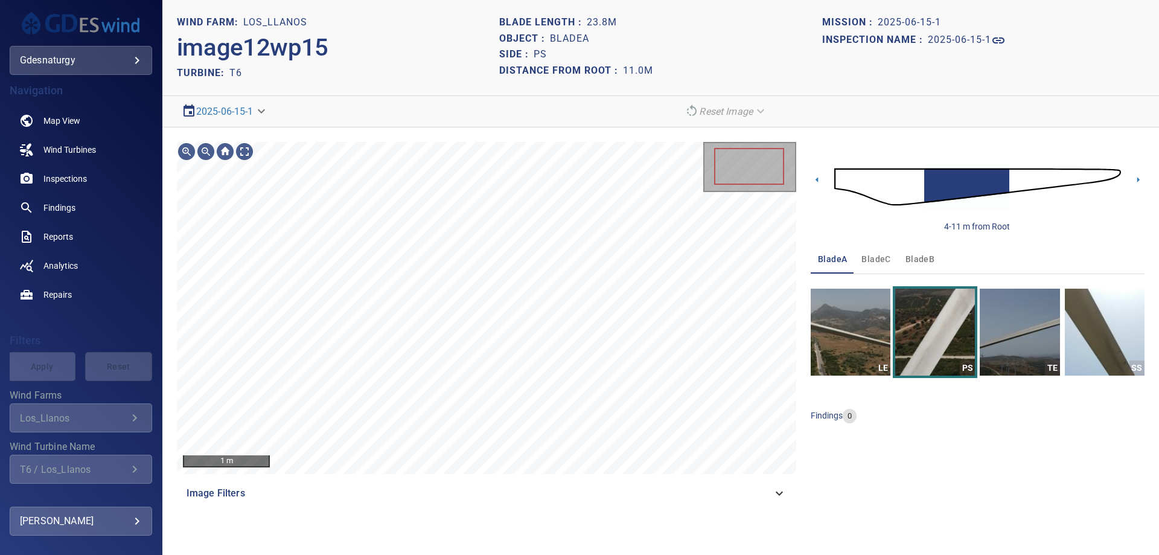 This screenshot has width=1159, height=555. Describe the element at coordinates (74, 469) in the screenshot. I see `div: T6 / Los_Llanos` at that location.